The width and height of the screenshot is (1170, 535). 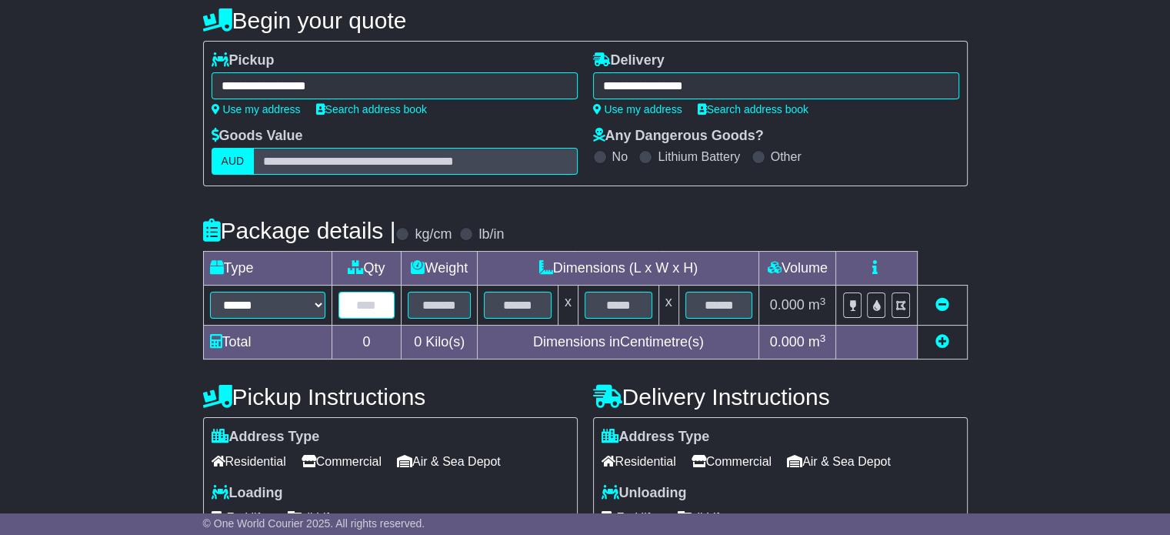 I want to click on label: AUD, so click(x=233, y=161).